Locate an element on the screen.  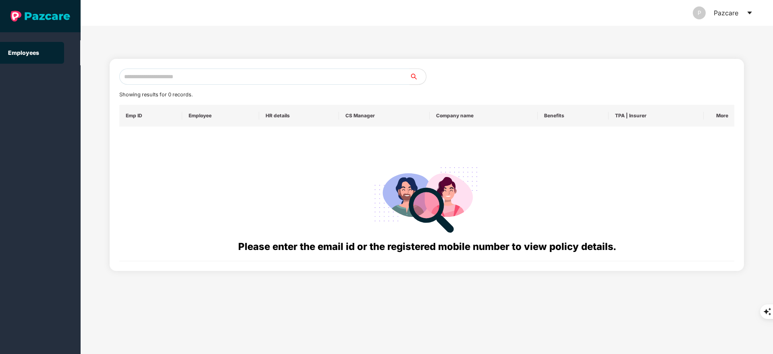
th: TPA | Insurer is located at coordinates (657, 116).